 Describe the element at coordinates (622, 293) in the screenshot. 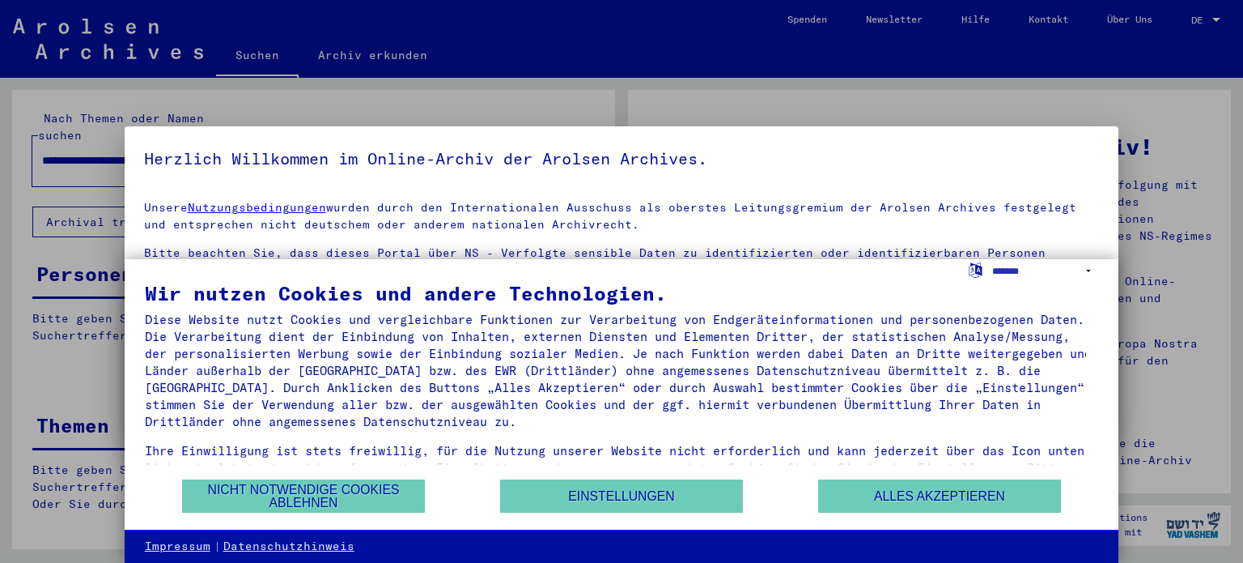

I see `div: Wir nutzen Cookies und andere Technologien.` at that location.